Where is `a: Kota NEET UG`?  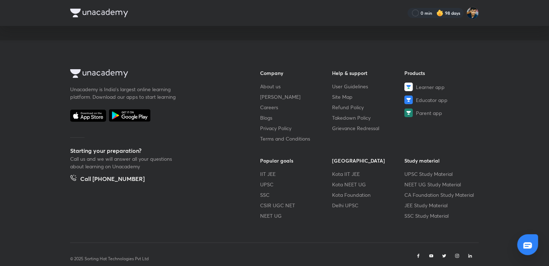
a: Kota NEET UG is located at coordinates (369, 184).